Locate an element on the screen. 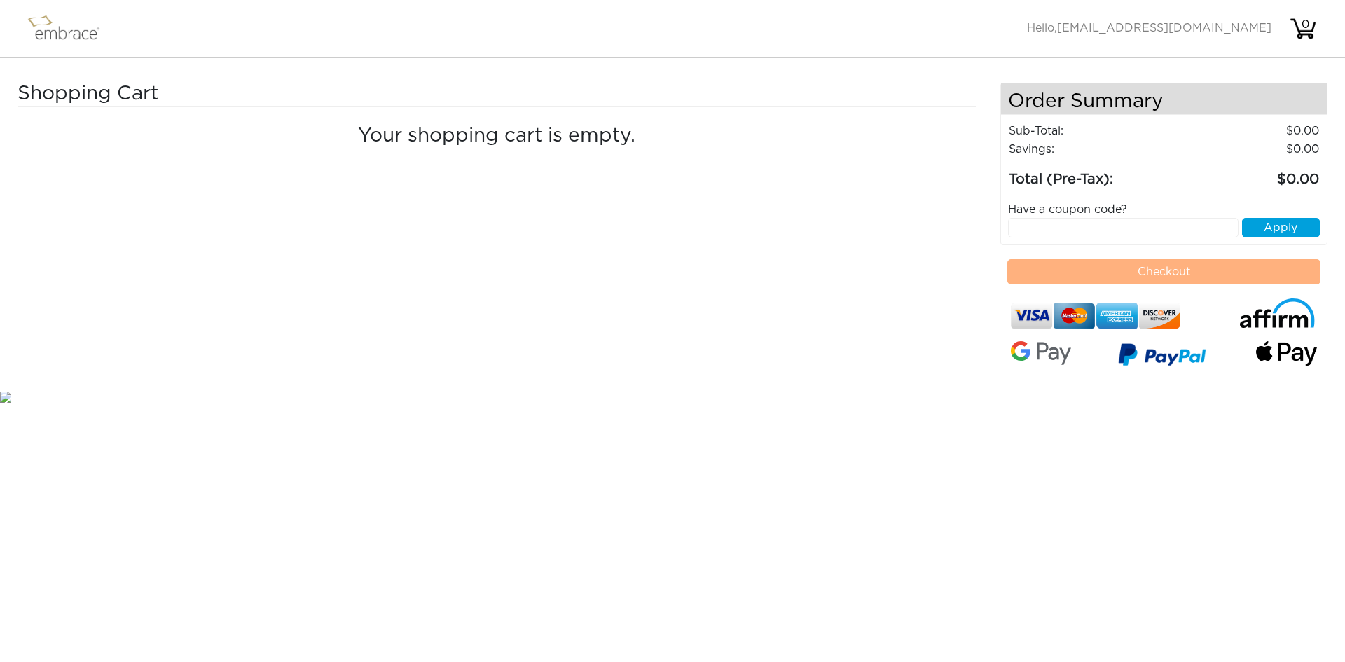 The width and height of the screenshot is (1345, 662). h4: Your shopping cart is empty. is located at coordinates (497, 137).